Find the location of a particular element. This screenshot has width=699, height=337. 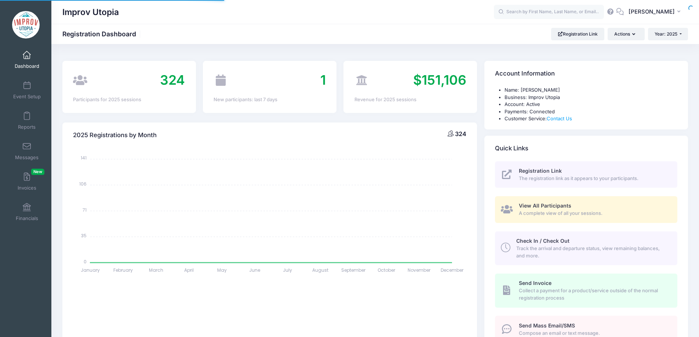

li: Payments: Connected is located at coordinates (591, 112).